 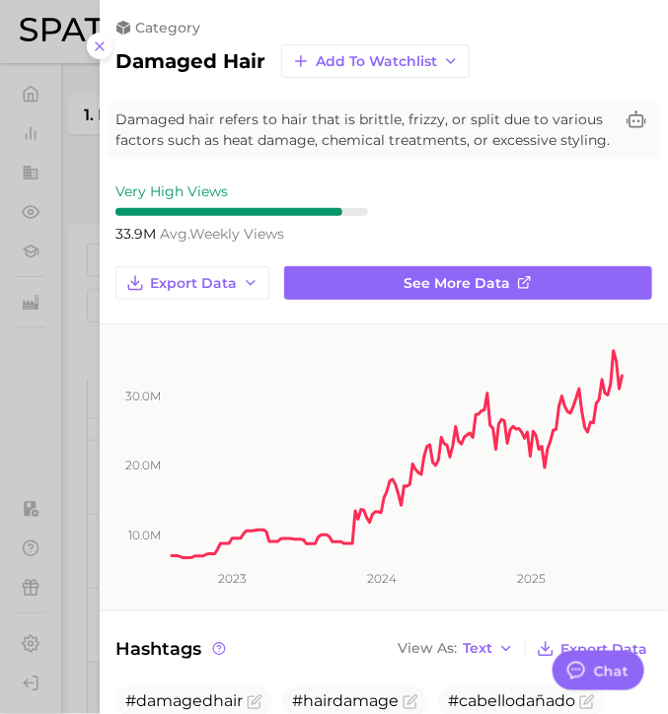 I want to click on span: View As, so click(x=427, y=648).